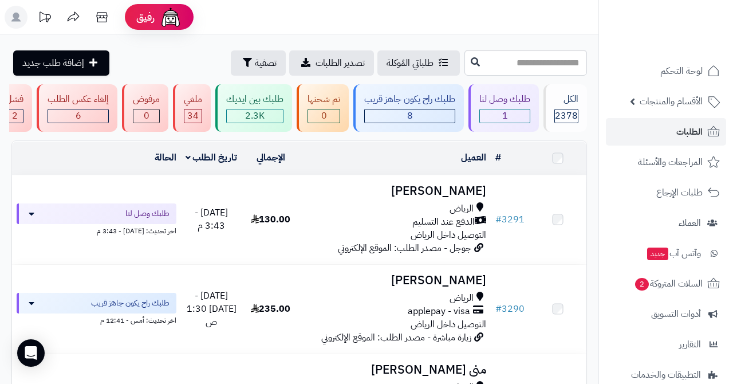 The image size is (733, 384). I want to click on div: 1, so click(504, 116).